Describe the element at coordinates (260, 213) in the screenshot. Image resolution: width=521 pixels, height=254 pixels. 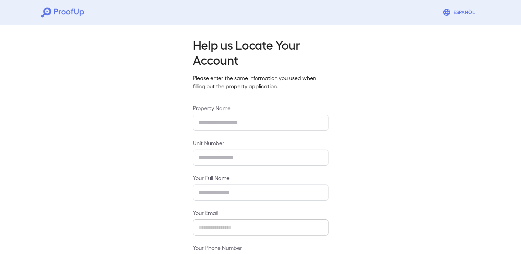
I see `label: Your Email` at that location.